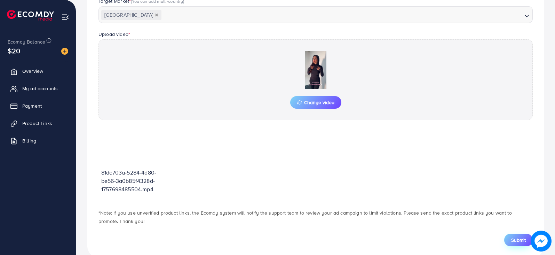 Image resolution: width=555 pixels, height=255 pixels. What do you see at coordinates (30, 15) in the screenshot?
I see `a: logo` at bounding box center [30, 15].